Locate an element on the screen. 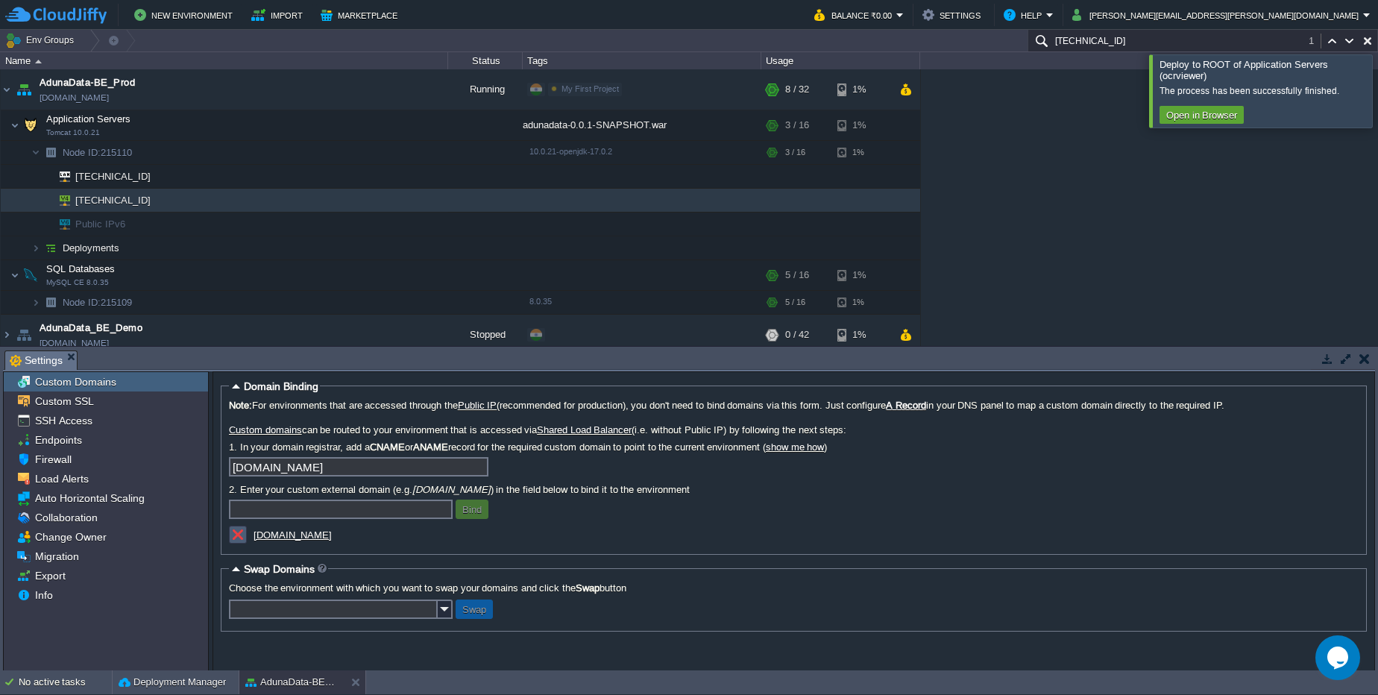 This screenshot has height=695, width=1378. a: Endpoints is located at coordinates (58, 440).